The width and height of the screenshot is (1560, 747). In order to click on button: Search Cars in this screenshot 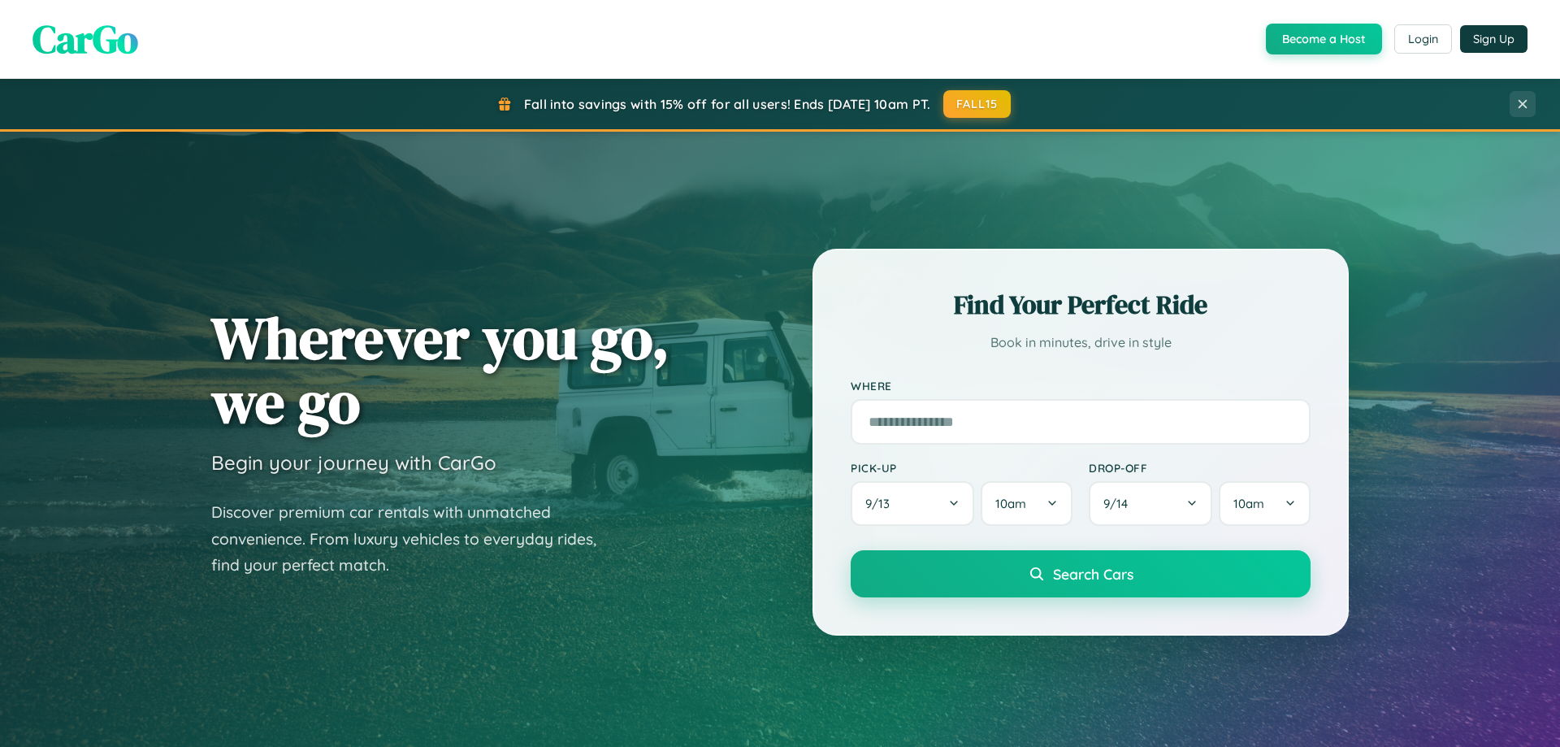, I will do `click(1081, 574)`.